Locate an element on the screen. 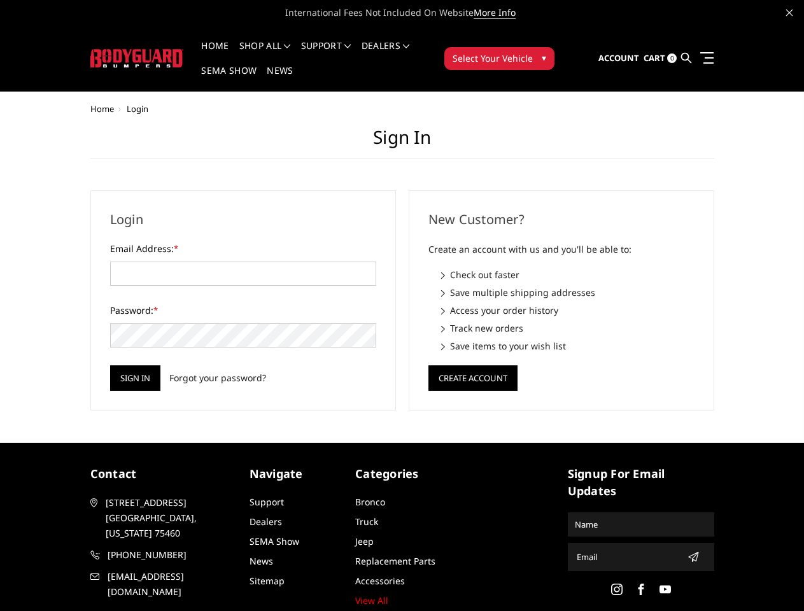 The image size is (804, 611). a: Create Account is located at coordinates (473, 376).